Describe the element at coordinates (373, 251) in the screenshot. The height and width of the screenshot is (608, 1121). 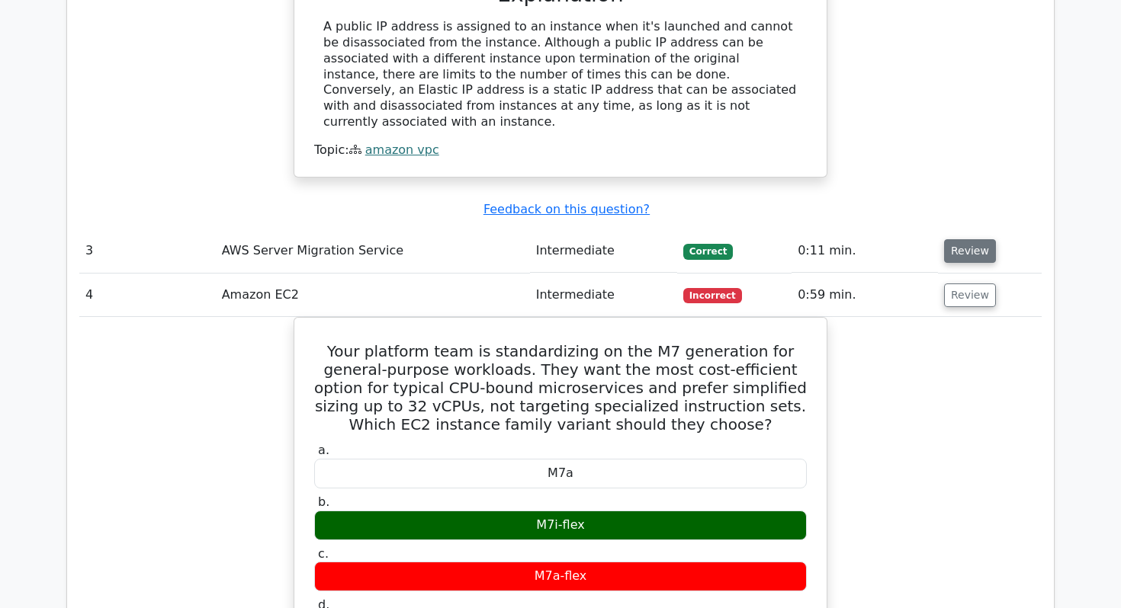
I see `td: AWS Server Migration Service` at that location.